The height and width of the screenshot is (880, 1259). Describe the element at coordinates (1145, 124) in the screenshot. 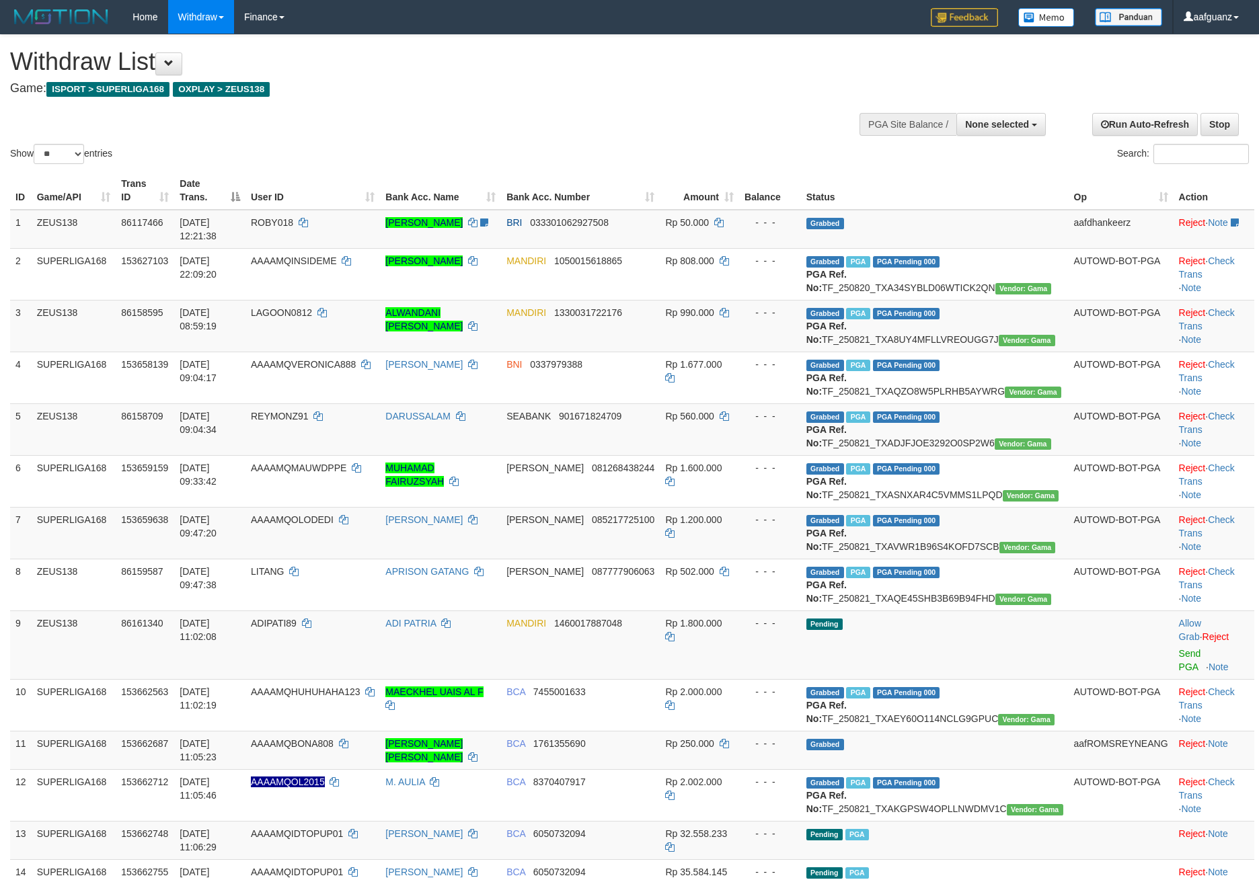

I see `a: Run Auto-Refresh` at that location.